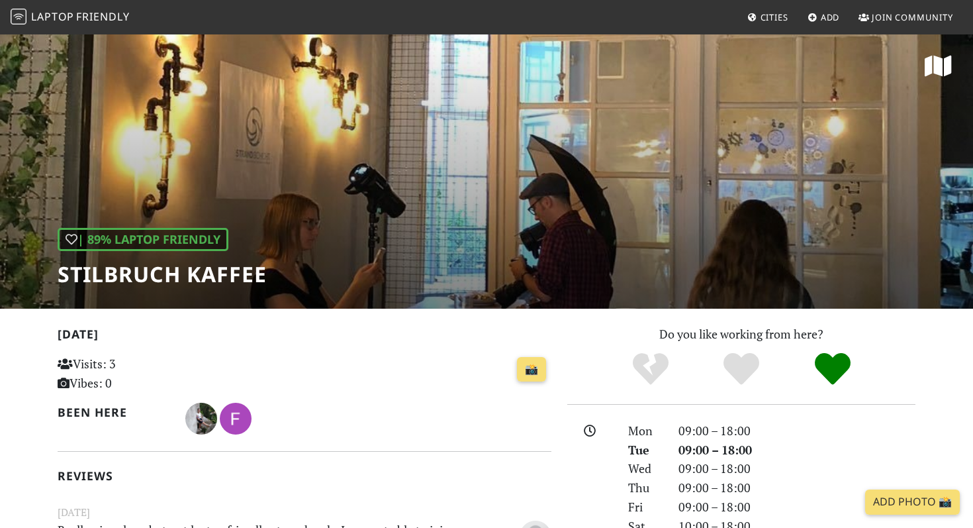 Image resolution: width=973 pixels, height=528 pixels. Describe the element at coordinates (52, 17) in the screenshot. I see `span: Laptop` at that location.